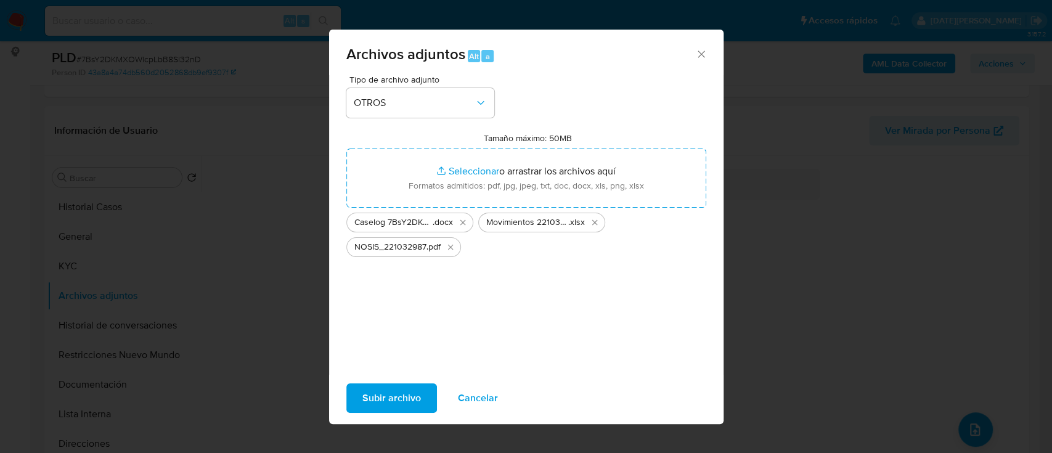 The image size is (1052, 453). I want to click on span: Subir archivo, so click(391, 398).